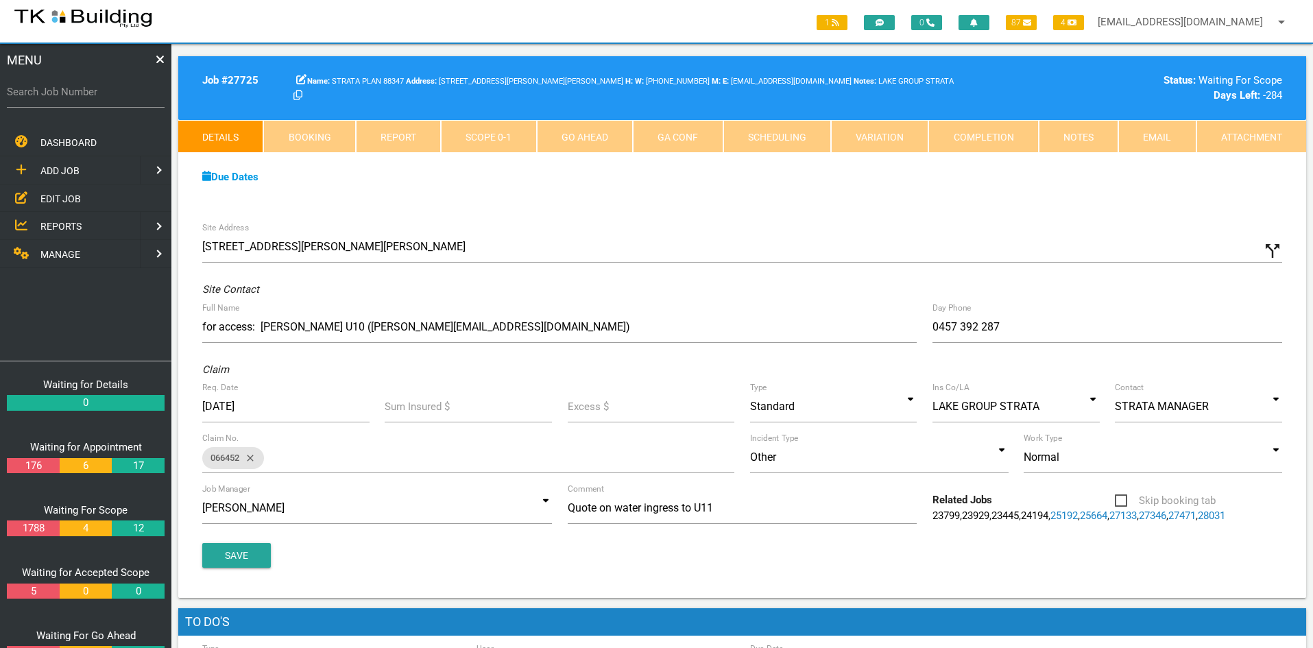  What do you see at coordinates (976, 516) in the screenshot?
I see `a: 23929` at bounding box center [976, 516].